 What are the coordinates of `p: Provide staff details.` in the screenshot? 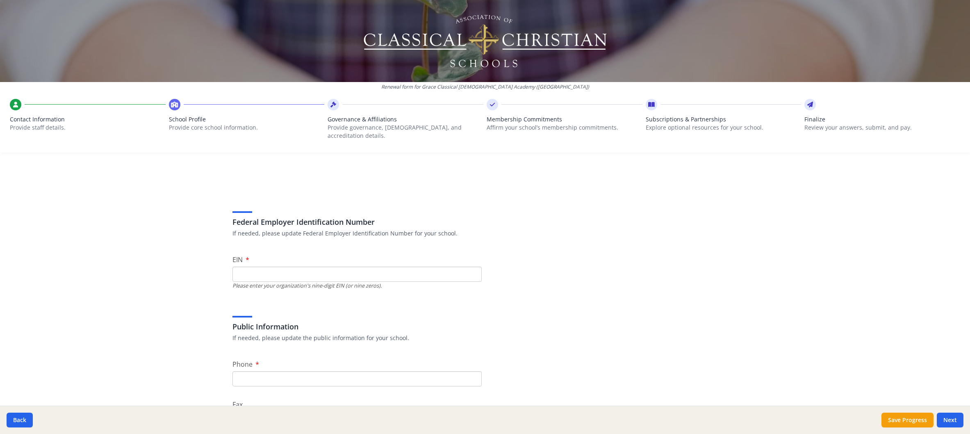 It's located at (88, 127).